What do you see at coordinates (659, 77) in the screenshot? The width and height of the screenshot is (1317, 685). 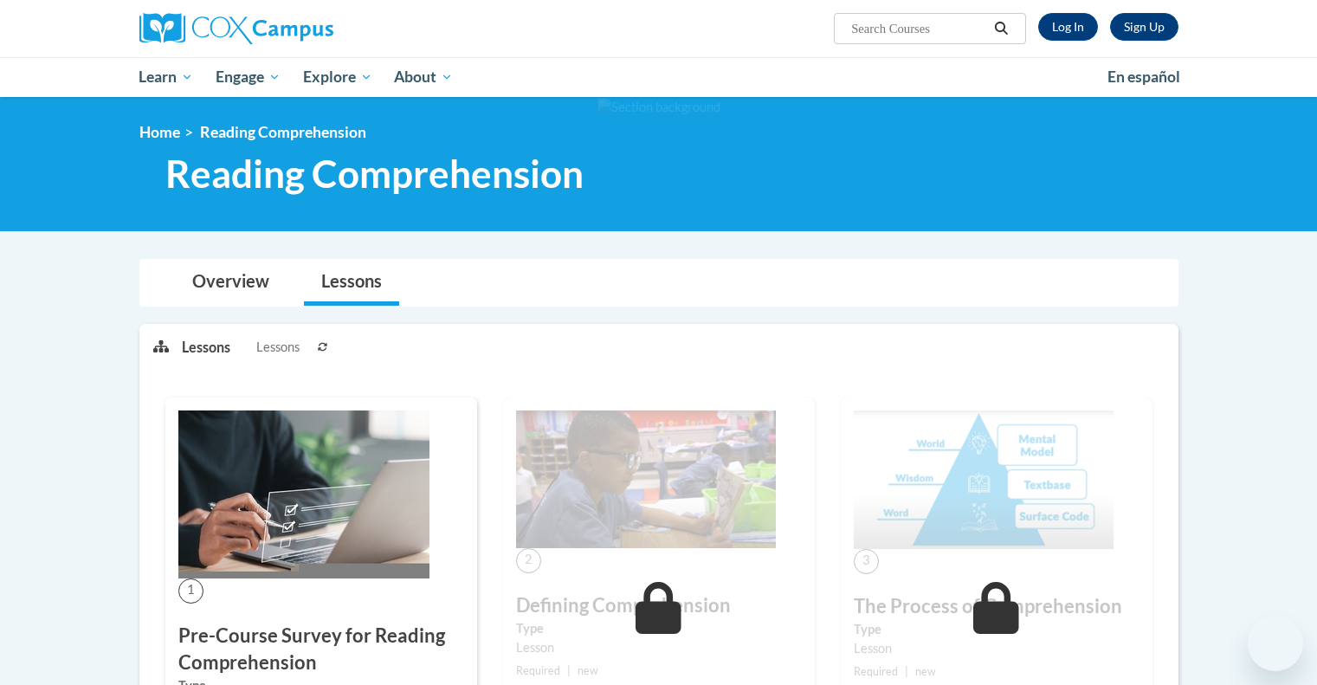 I see `div: Main menu` at bounding box center [659, 77].